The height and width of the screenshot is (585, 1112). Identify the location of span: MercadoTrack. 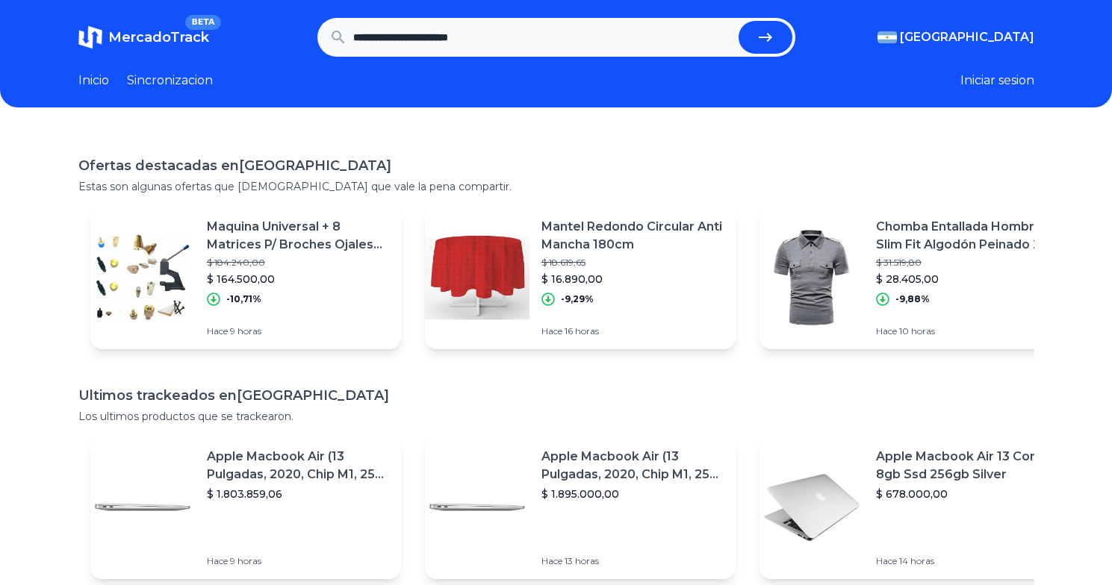
(158, 37).